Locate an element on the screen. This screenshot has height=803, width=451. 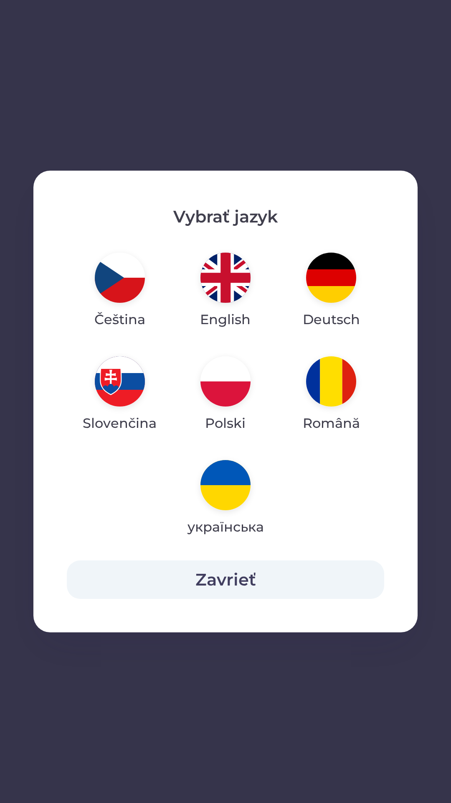
button: Română is located at coordinates (331, 395).